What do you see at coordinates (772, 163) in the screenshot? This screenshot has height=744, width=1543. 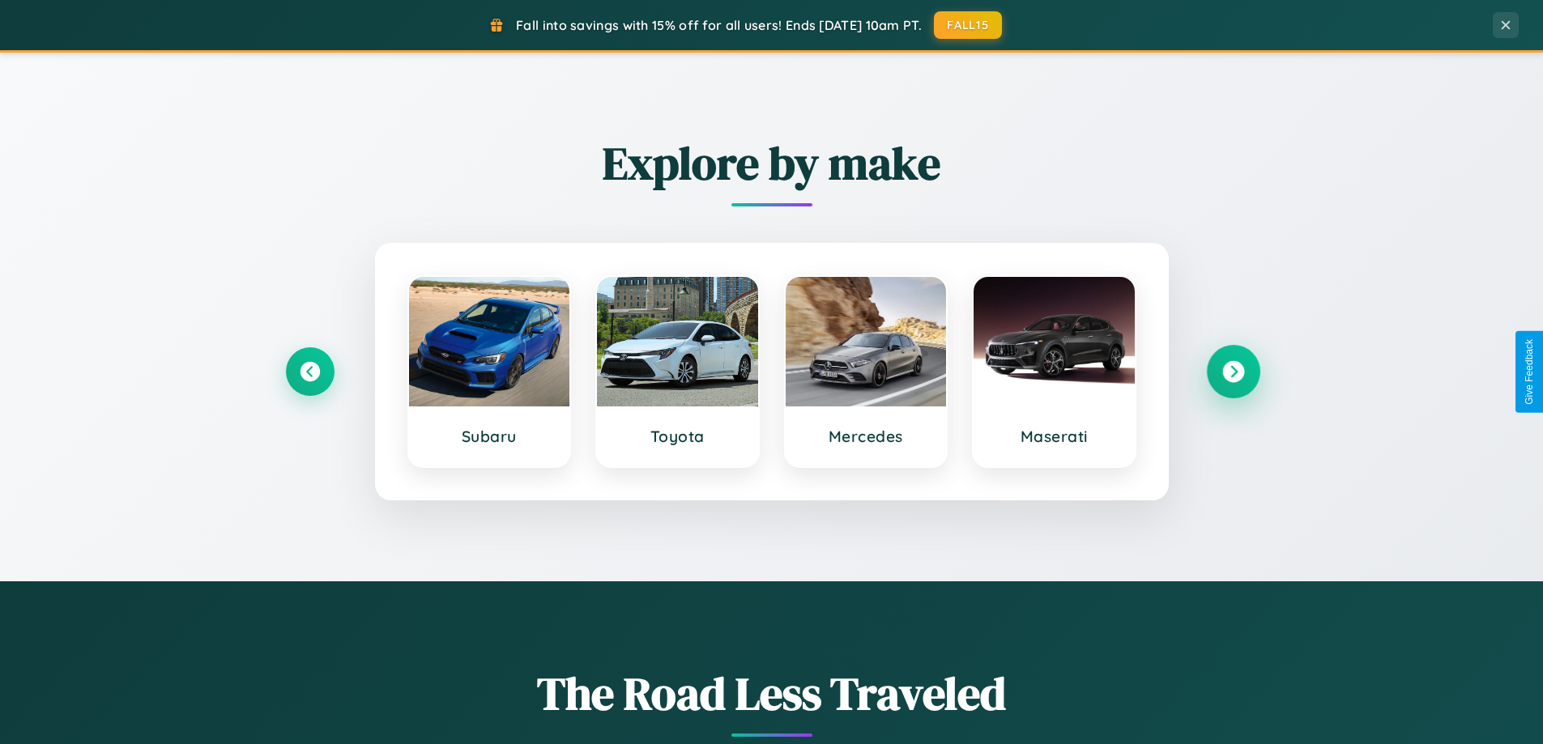 I see `h2: Explore by make` at bounding box center [772, 163].